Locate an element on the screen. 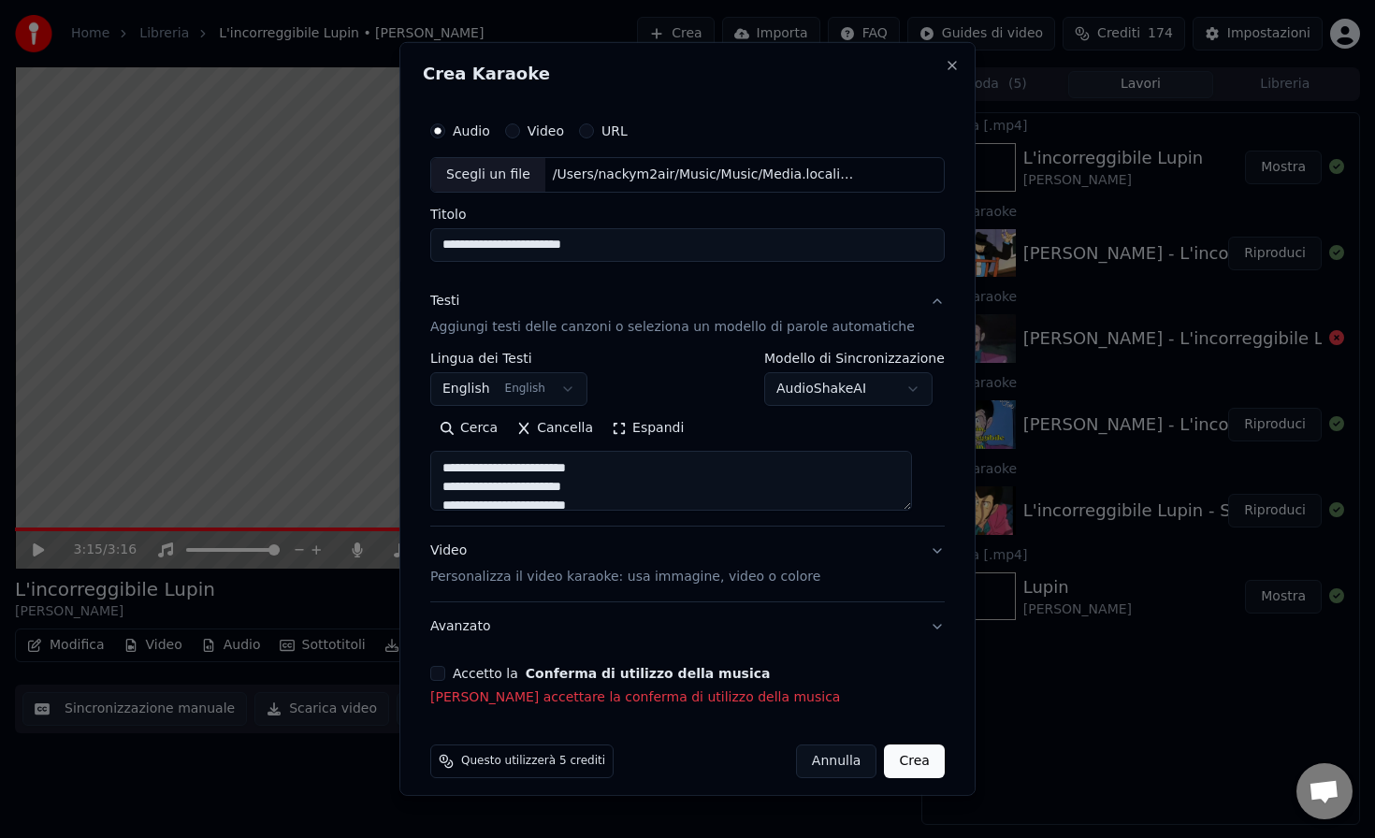 This screenshot has height=838, width=1375. button: VideoPersonalizza il video karaoke: usa immagine, video o colore is located at coordinates (688, 564).